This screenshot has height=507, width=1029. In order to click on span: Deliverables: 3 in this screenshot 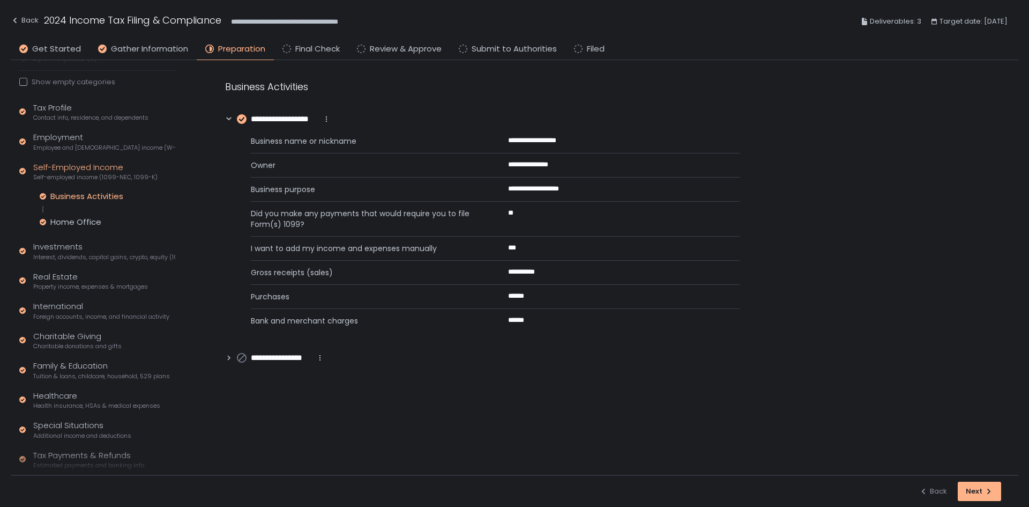, I will do `click(896, 21)`.